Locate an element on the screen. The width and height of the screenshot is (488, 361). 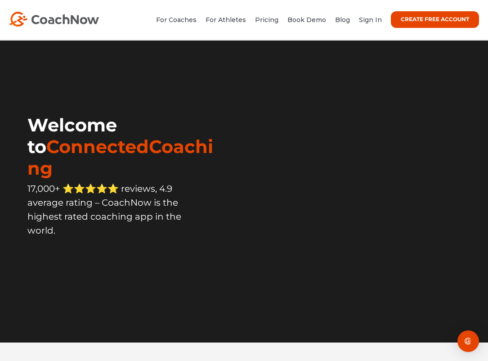
div: Open Intercom Messenger is located at coordinates (468, 341).